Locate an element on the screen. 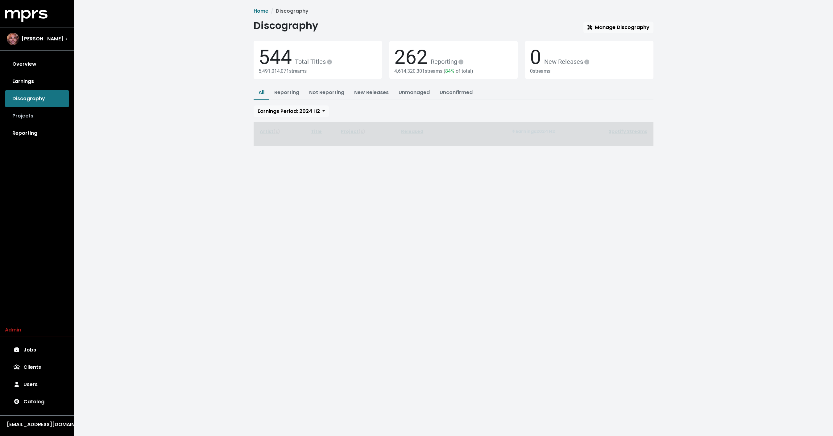 The image size is (833, 436). a: New Releases is located at coordinates (371, 92).